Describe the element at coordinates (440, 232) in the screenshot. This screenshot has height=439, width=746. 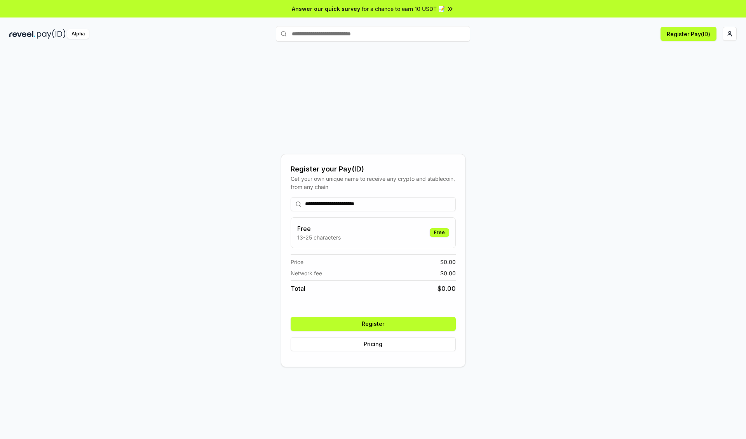
I see `div: Free` at that location.